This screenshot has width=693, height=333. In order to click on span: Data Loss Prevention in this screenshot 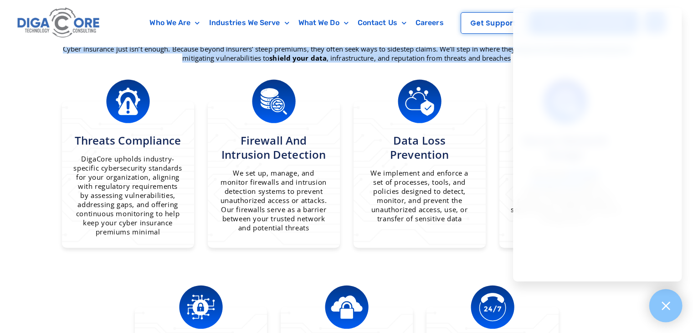, I will do `click(419, 147)`.